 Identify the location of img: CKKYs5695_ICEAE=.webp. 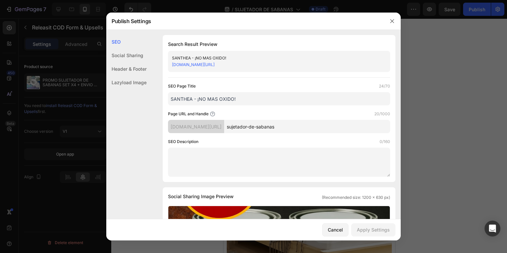
(52, 71).